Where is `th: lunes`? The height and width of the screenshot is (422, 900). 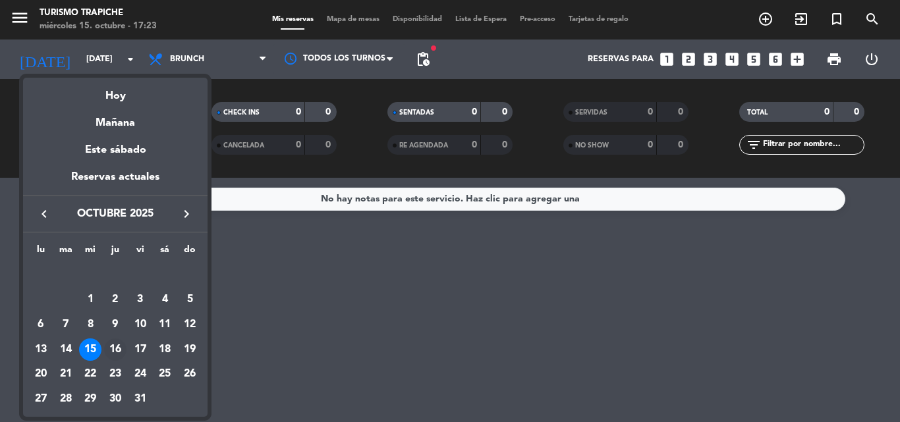
th: lunes is located at coordinates (41, 252).